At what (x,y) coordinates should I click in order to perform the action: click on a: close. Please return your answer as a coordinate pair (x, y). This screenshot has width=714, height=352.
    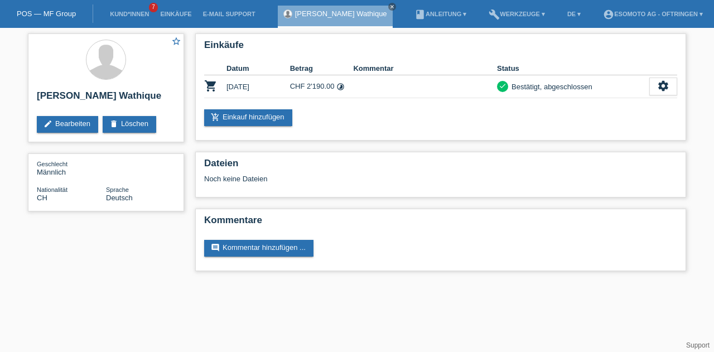
    Looking at the image, I should click on (392, 7).